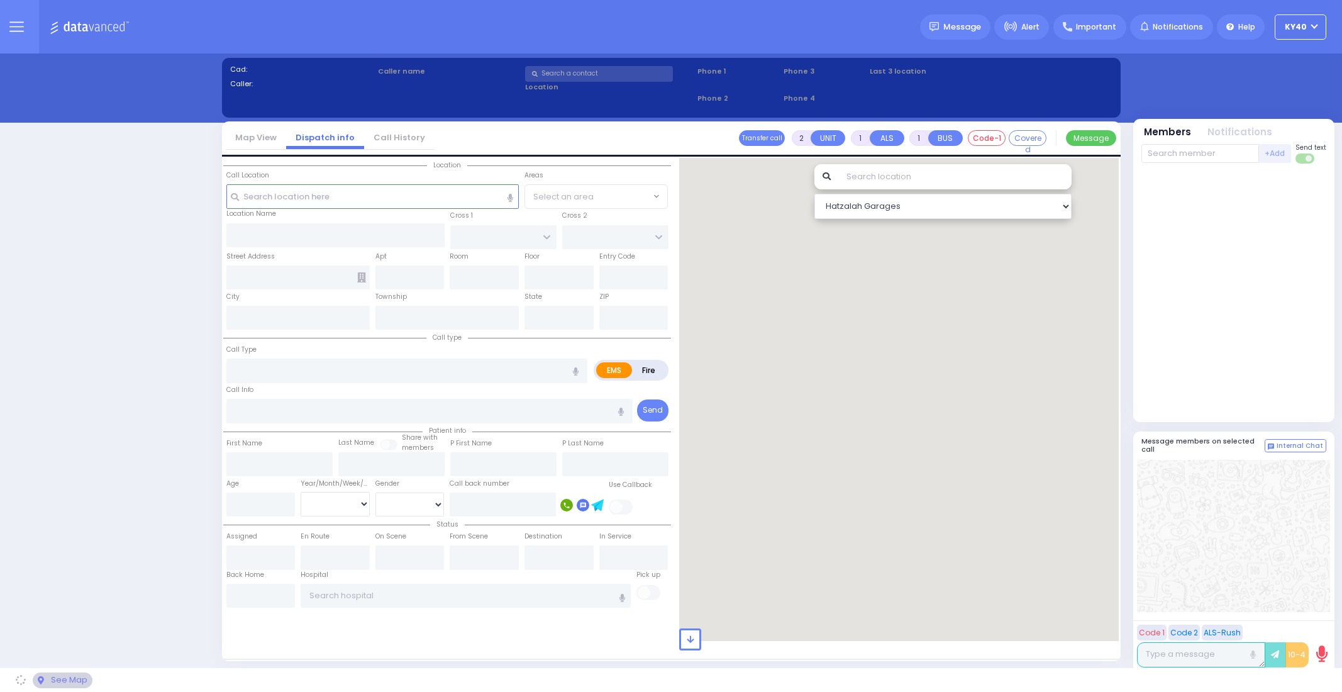 This screenshot has width=1342, height=692. What do you see at coordinates (233, 297) in the screenshot?
I see `label: City` at bounding box center [233, 297].